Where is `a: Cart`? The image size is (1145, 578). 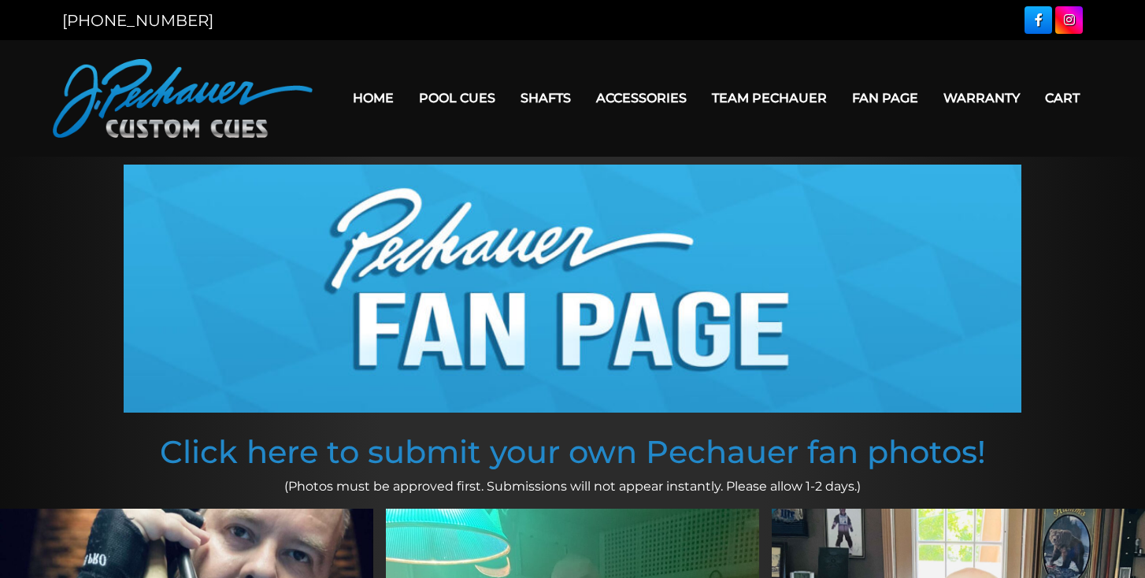
a: Cart is located at coordinates (1062, 98).